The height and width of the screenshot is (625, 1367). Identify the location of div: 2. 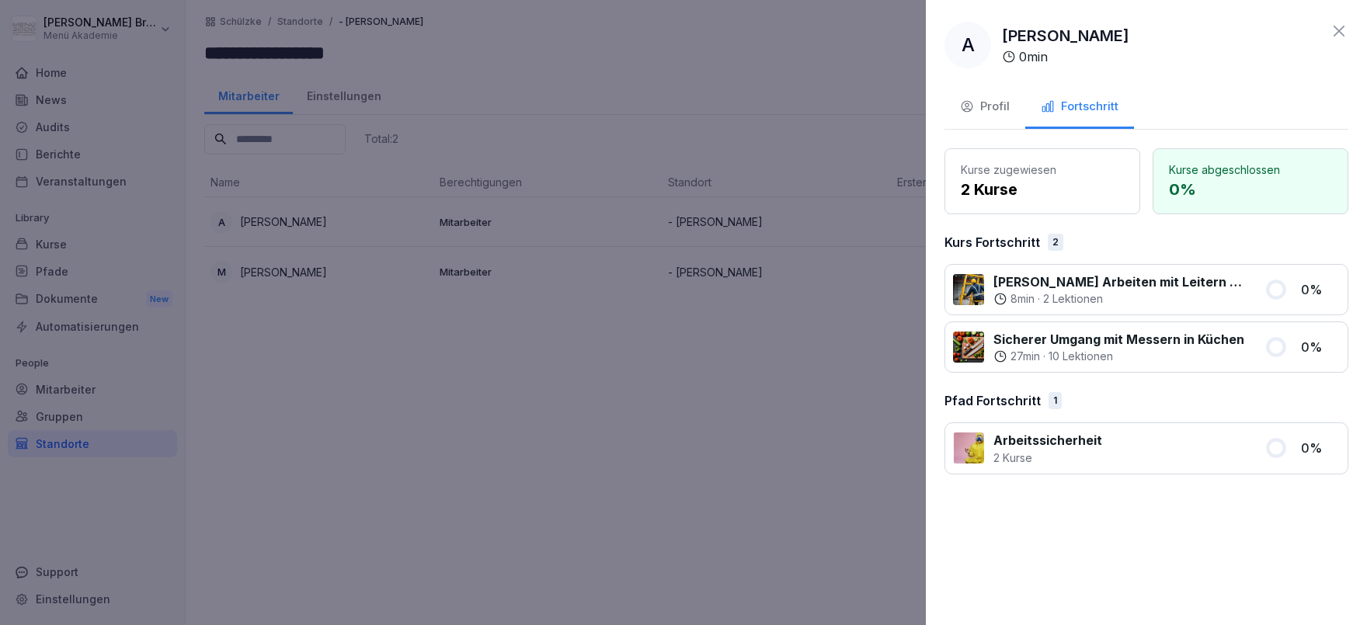
(1056, 242).